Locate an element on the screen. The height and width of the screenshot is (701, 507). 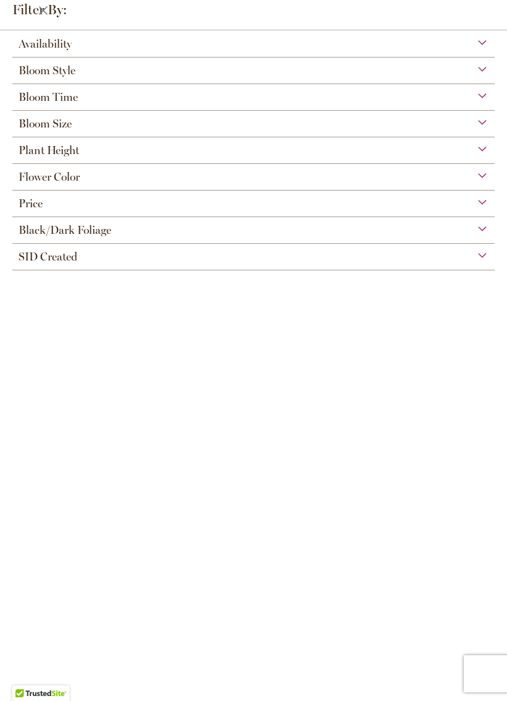
span: Bloom Size is located at coordinates (45, 124).